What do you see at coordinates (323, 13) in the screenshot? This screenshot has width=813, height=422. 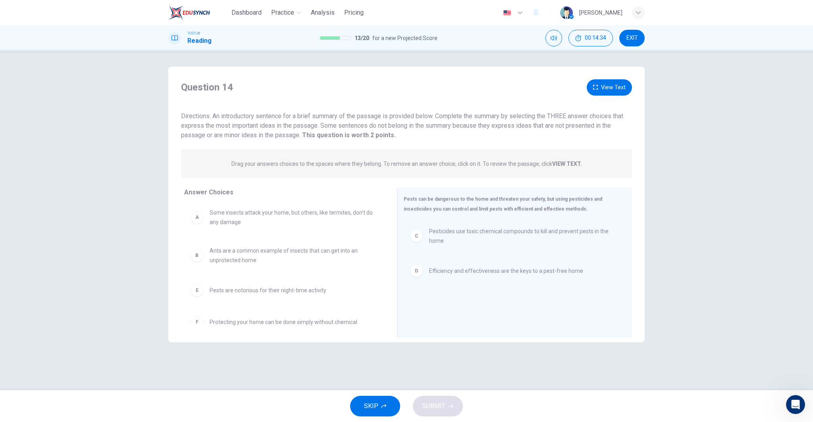 I see `span: Analysis` at bounding box center [323, 13].